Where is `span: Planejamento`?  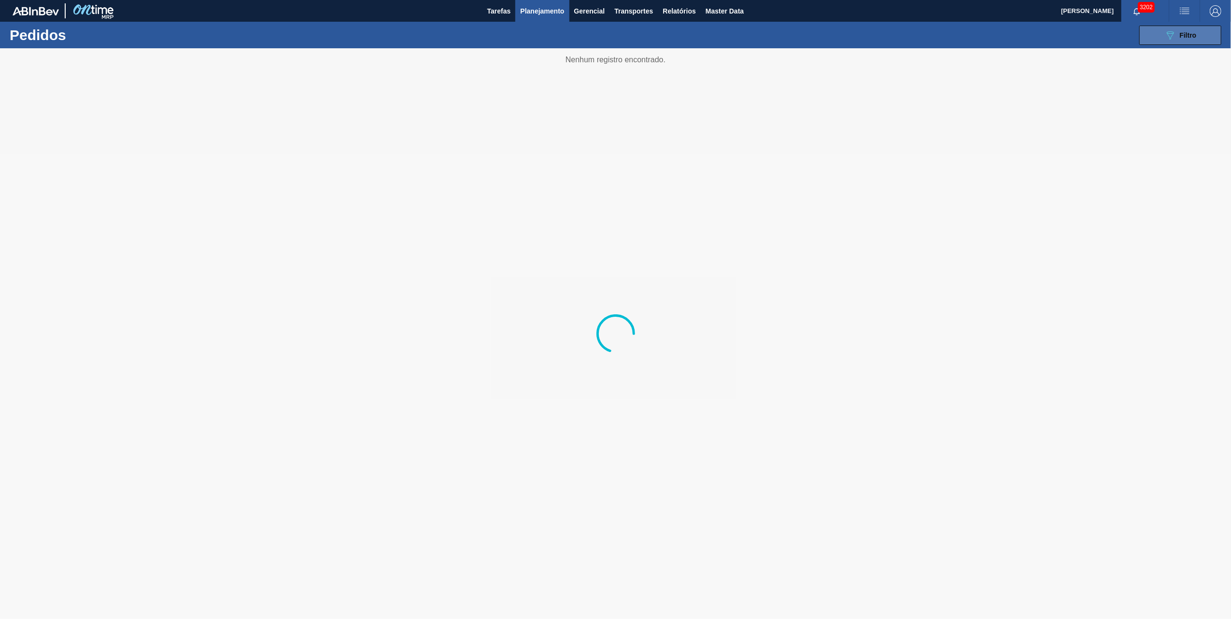 span: Planejamento is located at coordinates (542, 11).